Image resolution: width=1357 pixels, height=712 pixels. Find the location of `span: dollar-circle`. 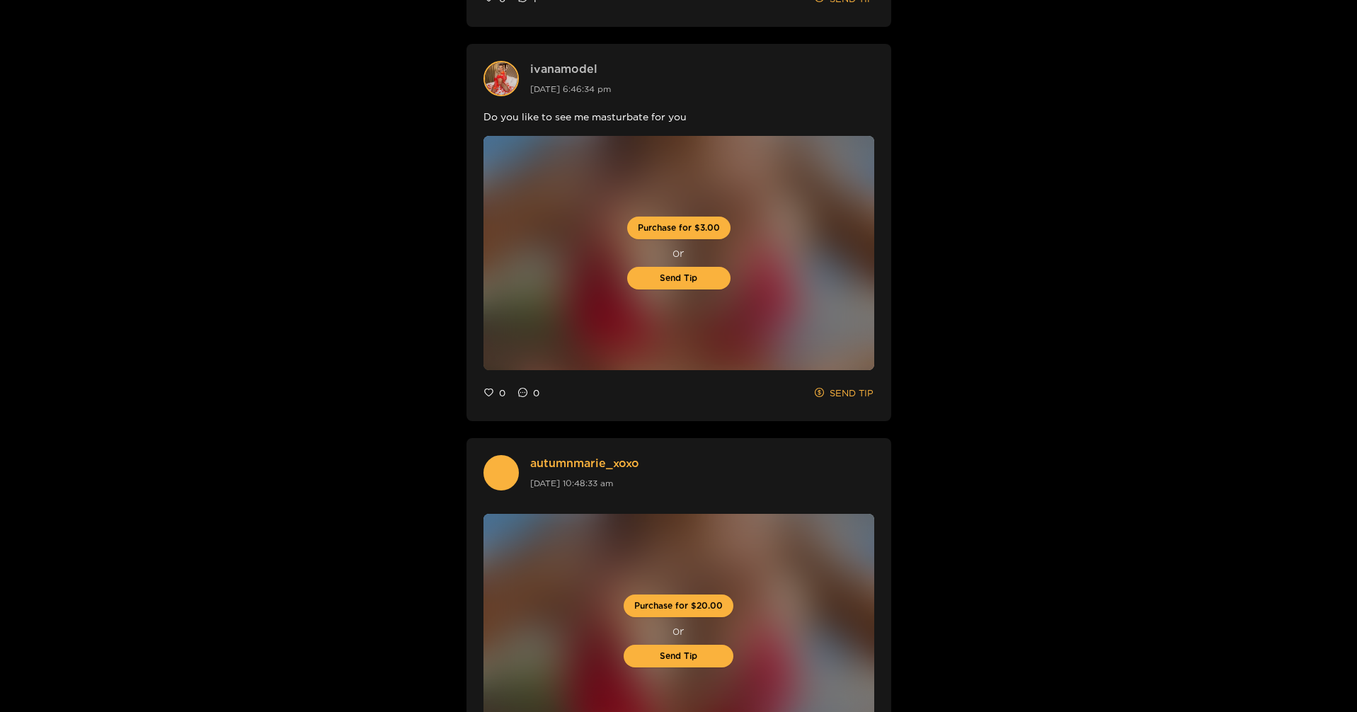

span: dollar-circle is located at coordinates (819, 393).